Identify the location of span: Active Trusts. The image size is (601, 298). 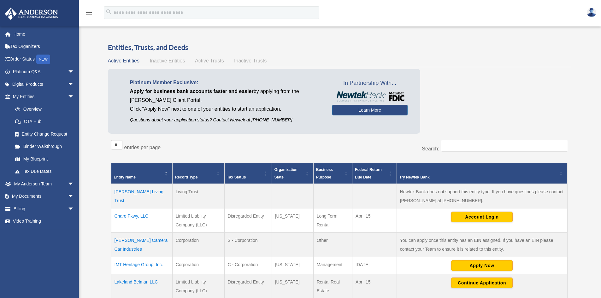
(209, 61).